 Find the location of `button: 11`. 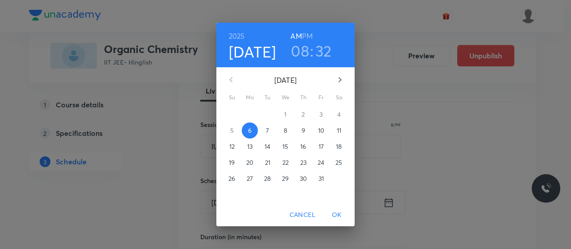

button: 11 is located at coordinates (339, 131).